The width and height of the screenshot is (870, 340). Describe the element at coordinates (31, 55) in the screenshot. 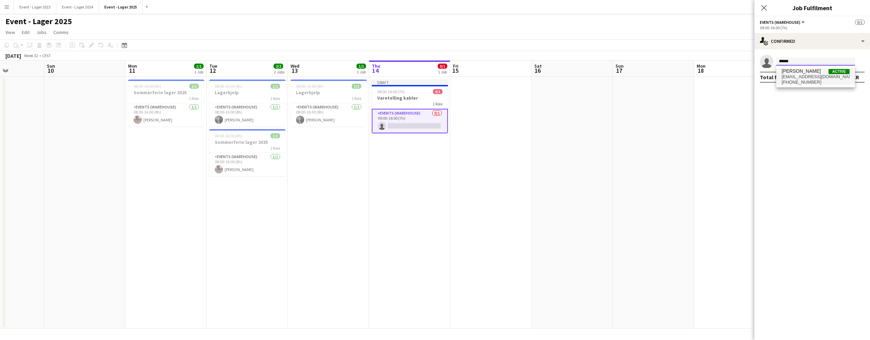

I see `span: Week 32` at that location.